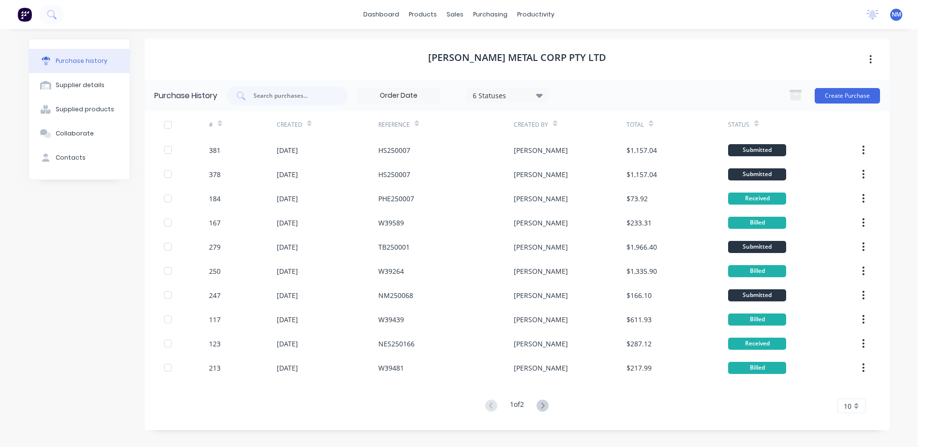  Describe the element at coordinates (396, 295) in the screenshot. I see `div: NM250068` at that location.